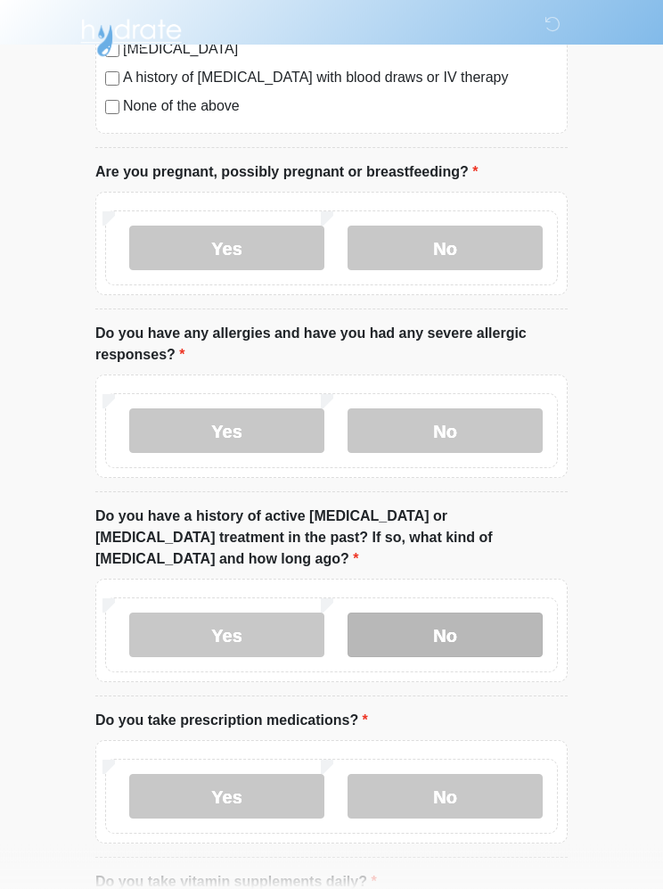  I want to click on label: Do you have any allergies and have you had any severe allergic responses?, so click(332, 345).